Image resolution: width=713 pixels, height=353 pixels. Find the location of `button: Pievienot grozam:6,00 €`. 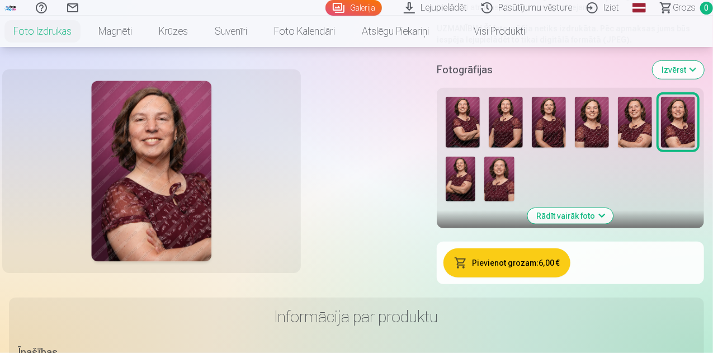

button: Pievienot grozam:6,00 € is located at coordinates (506, 263).